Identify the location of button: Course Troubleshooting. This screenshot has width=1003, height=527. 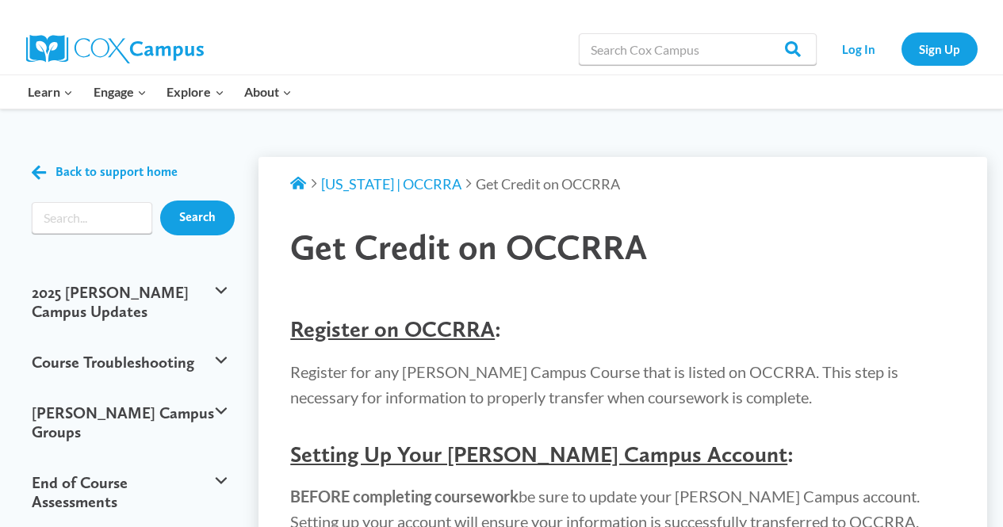
(129, 362).